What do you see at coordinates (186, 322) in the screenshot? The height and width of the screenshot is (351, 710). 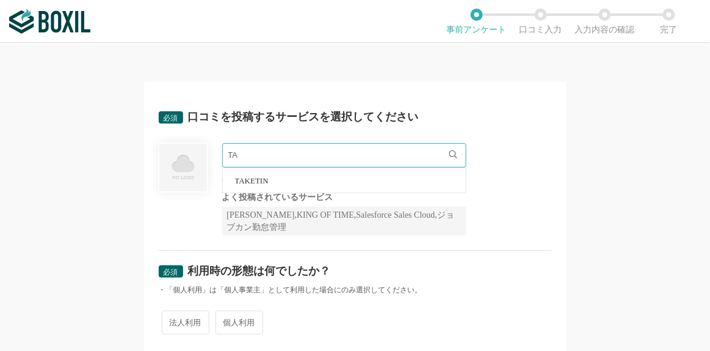 I see `span: 法人利用` at bounding box center [186, 322].